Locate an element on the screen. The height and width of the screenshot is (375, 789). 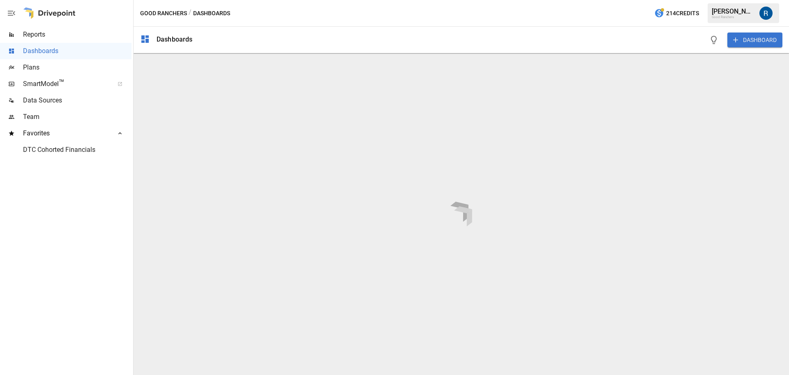
span: Dashboards is located at coordinates (77, 51).